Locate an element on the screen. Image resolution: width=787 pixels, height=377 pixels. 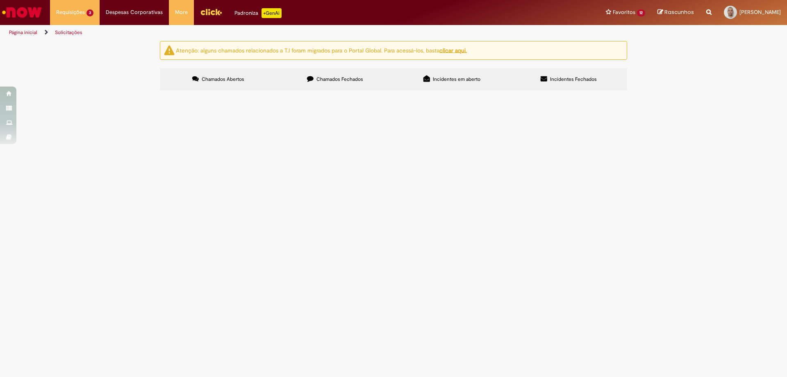
span: Requisições is located at coordinates (70, 12).